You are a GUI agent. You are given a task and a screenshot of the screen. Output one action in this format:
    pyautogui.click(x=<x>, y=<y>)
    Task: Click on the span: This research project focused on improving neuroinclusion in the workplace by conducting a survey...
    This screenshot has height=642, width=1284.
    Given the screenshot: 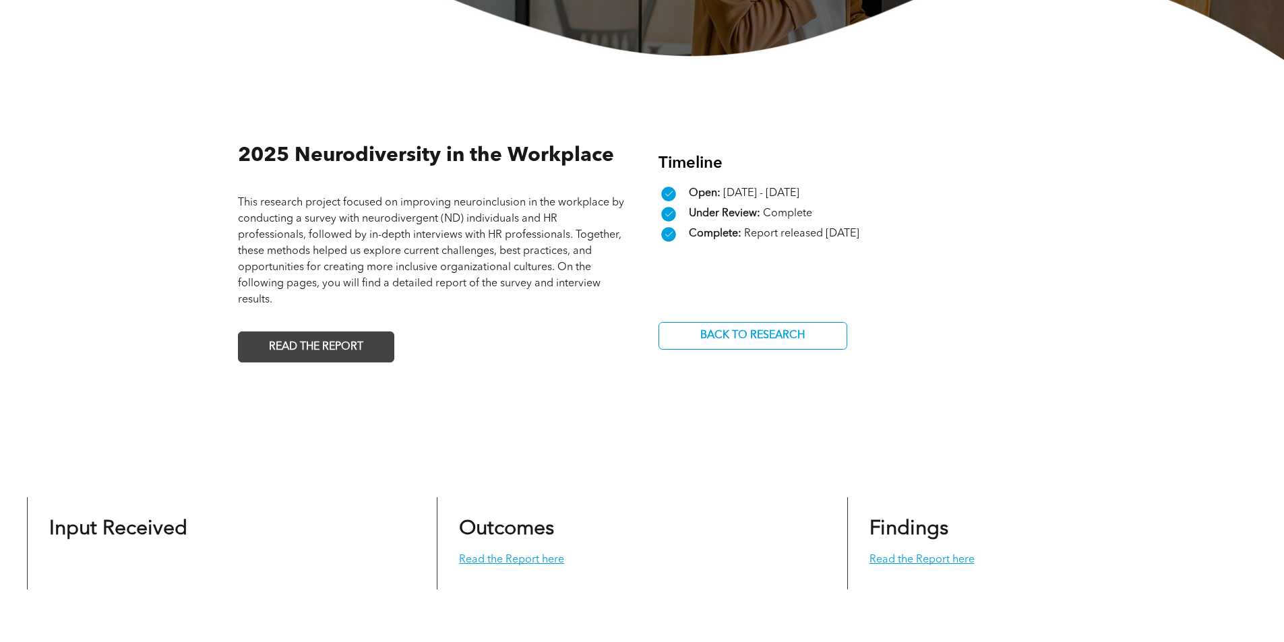 What is the action you would take?
    pyautogui.click(x=431, y=251)
    